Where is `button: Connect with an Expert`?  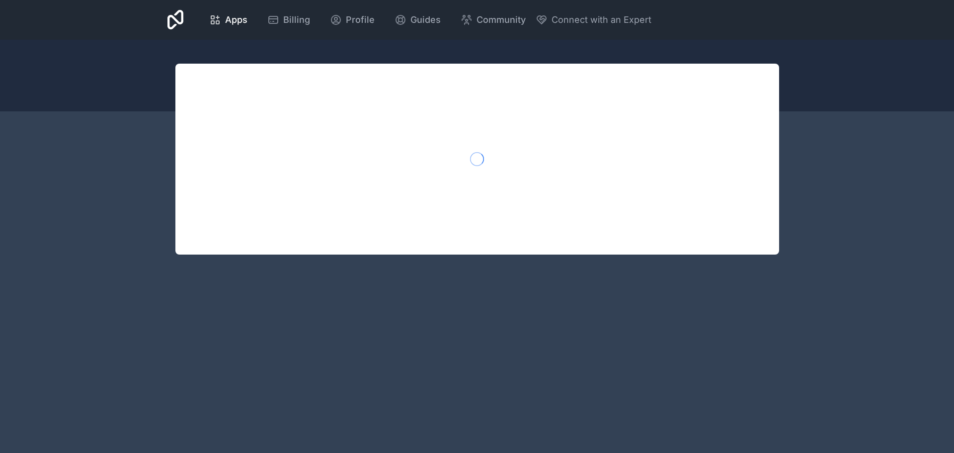
button: Connect with an Expert is located at coordinates (593, 20).